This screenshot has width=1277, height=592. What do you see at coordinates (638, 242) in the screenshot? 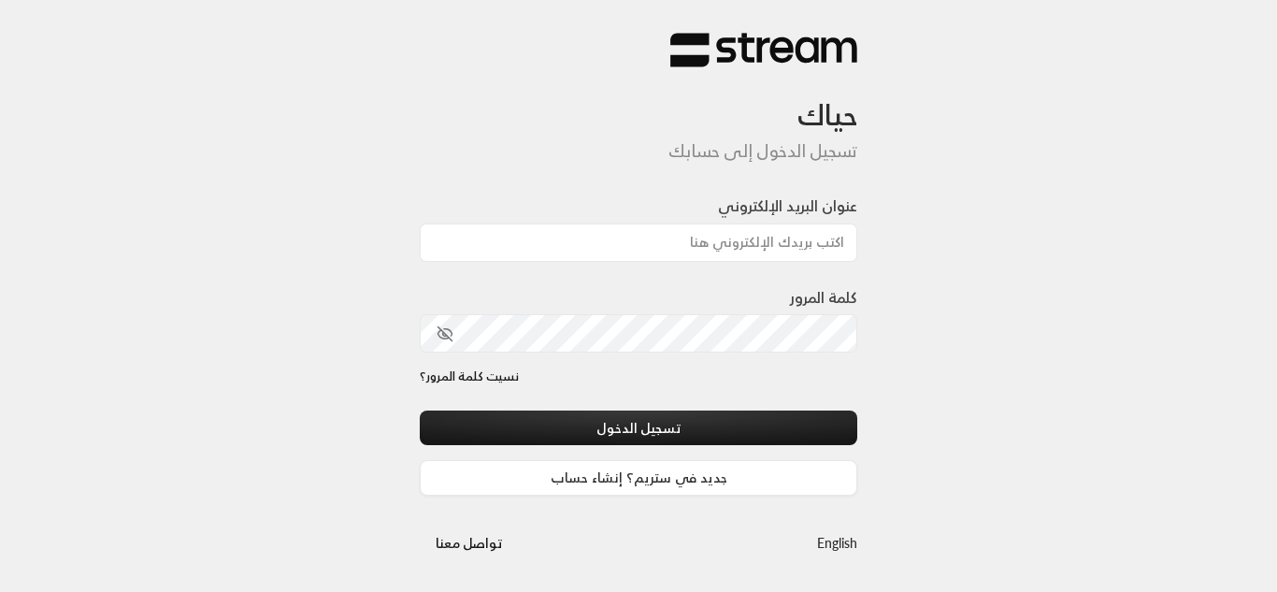
I see `input: اكتب بريدك الإلكتروني هنا` at bounding box center [638, 242].